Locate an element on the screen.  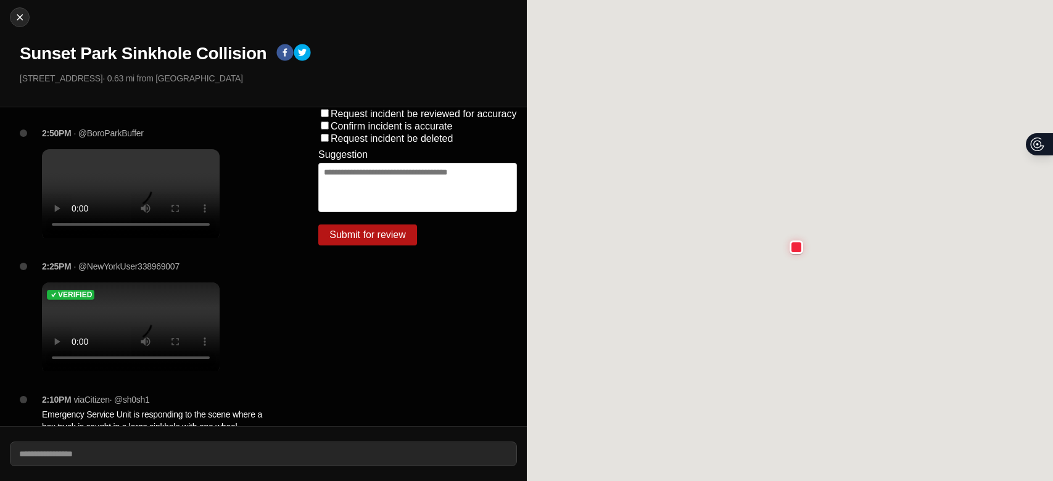
p: · @NewYorkUser338969007 is located at coordinates (126, 266).